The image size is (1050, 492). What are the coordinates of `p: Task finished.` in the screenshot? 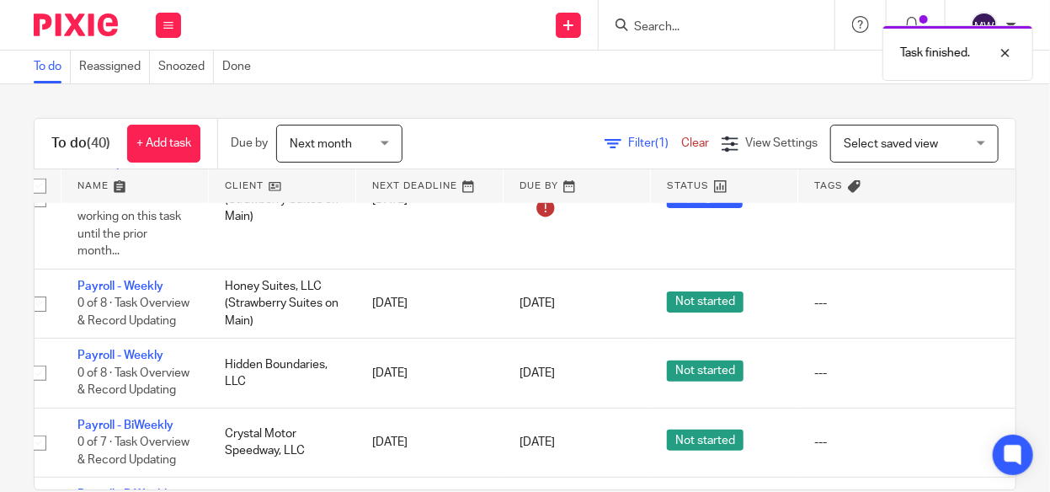 It's located at (935, 53).